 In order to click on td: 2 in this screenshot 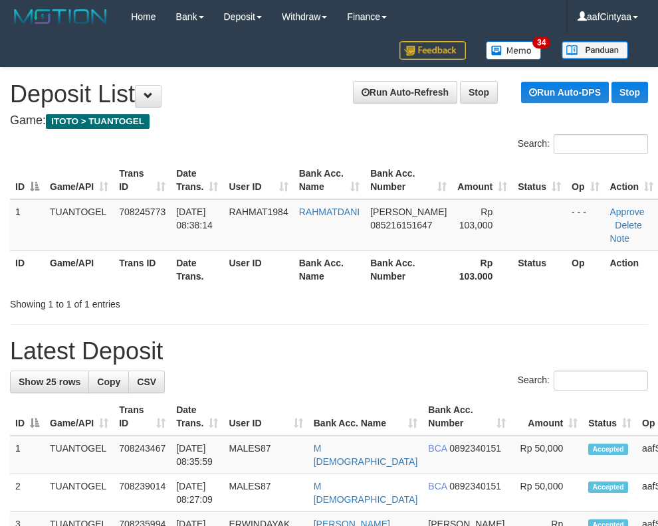, I will do `click(27, 493)`.